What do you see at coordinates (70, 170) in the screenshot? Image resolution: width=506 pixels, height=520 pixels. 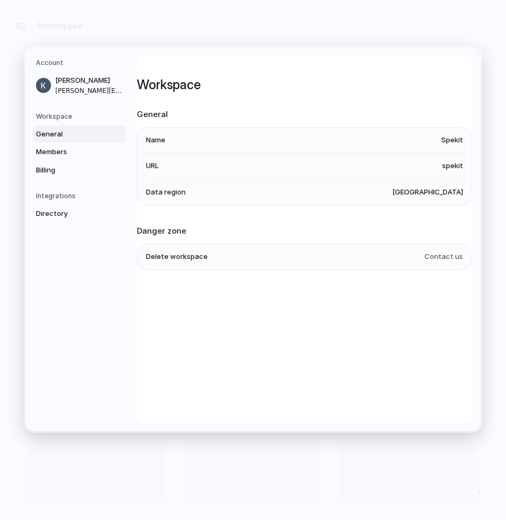 I see `span: Billing` at bounding box center [70, 170].